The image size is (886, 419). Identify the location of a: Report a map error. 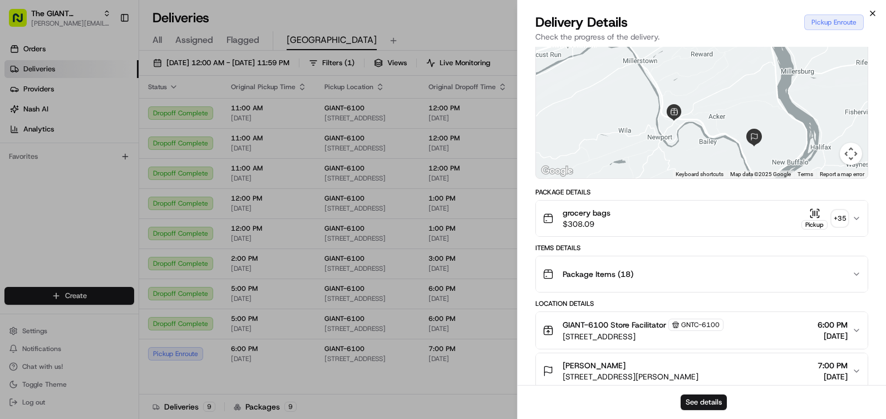
(842, 174).